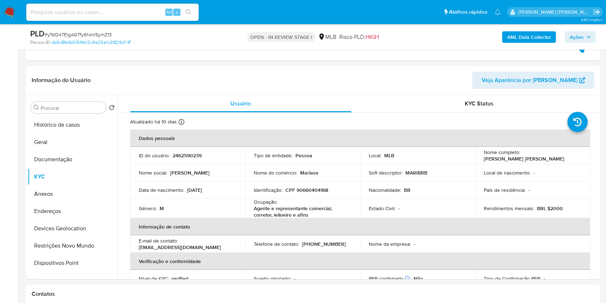 This screenshot has width=606, height=303. Describe the element at coordinates (161, 190) in the screenshot. I see `p: Data de nascimento :` at that location.